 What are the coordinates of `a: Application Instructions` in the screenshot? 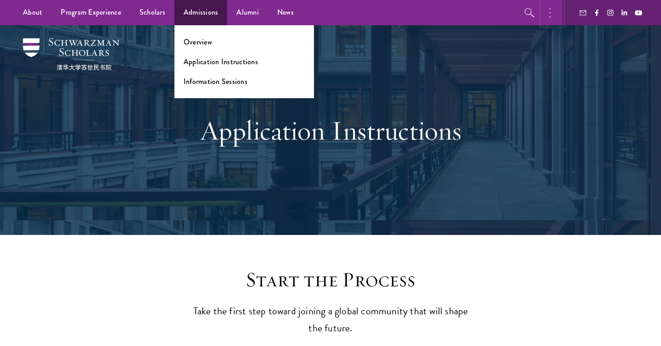 It's located at (221, 62).